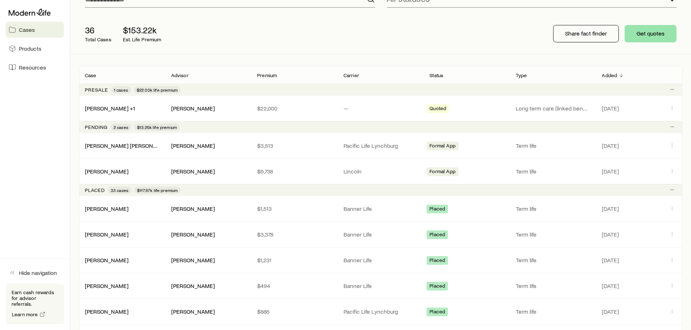  I want to click on p: $494, so click(295, 286).